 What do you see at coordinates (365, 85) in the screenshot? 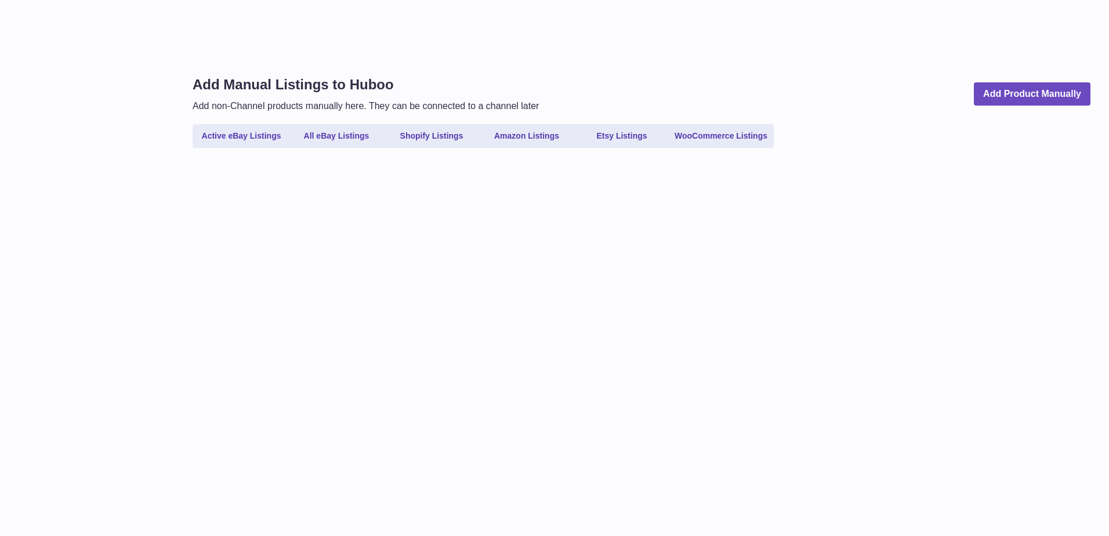
I see `h1: Add Manual Listings to Huboo` at bounding box center [365, 85].